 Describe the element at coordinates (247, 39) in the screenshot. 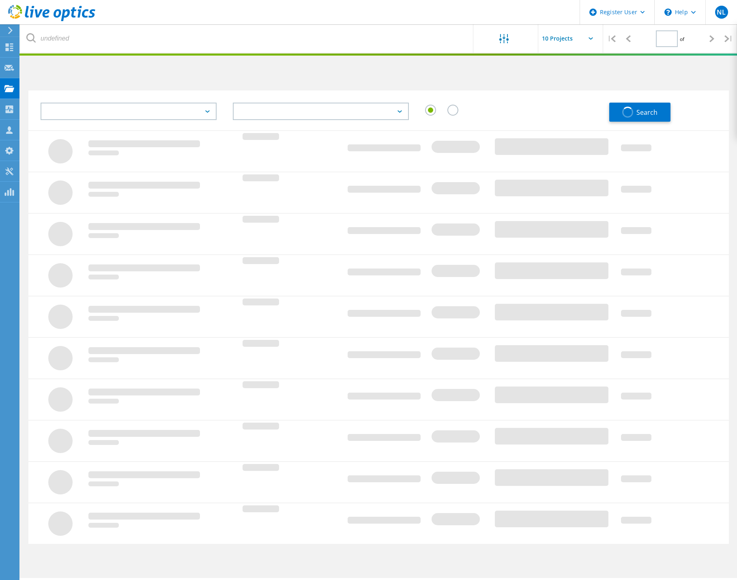

I see `input: undefined` at that location.